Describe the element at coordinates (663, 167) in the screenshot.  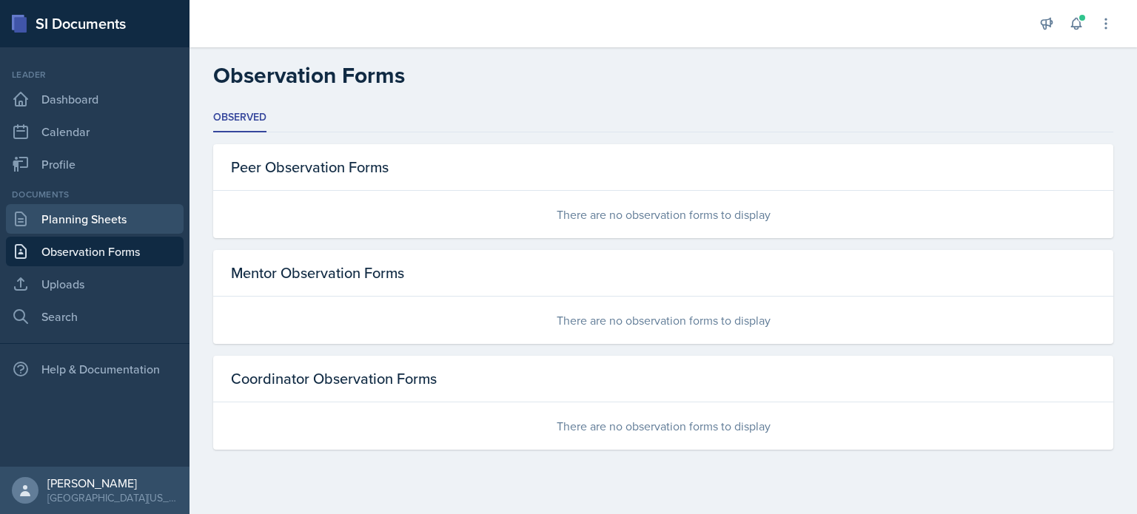
I see `div: Peer Observation Forms` at that location.